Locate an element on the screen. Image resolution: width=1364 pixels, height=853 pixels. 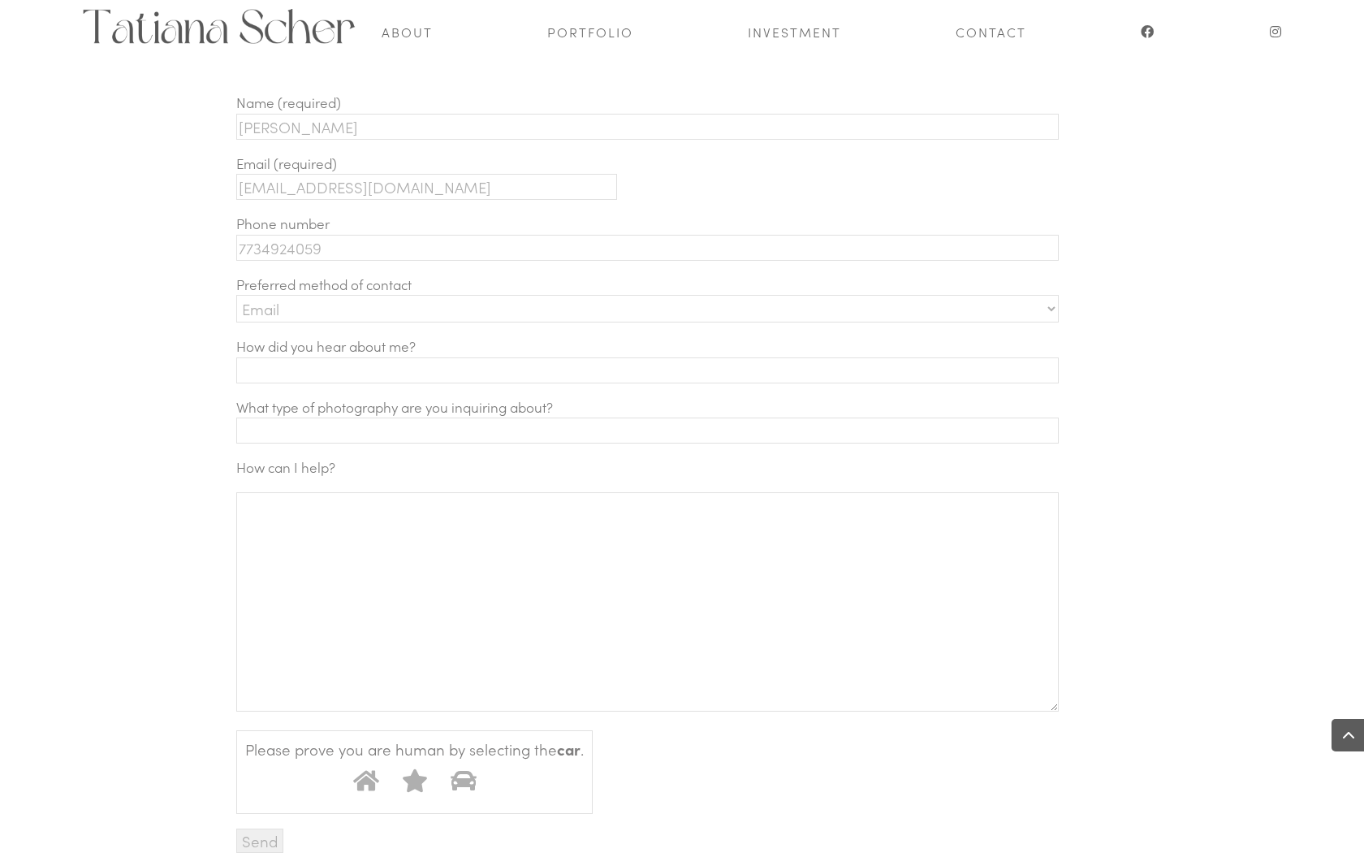
p: Preferred method of contact is located at coordinates (693, 305).